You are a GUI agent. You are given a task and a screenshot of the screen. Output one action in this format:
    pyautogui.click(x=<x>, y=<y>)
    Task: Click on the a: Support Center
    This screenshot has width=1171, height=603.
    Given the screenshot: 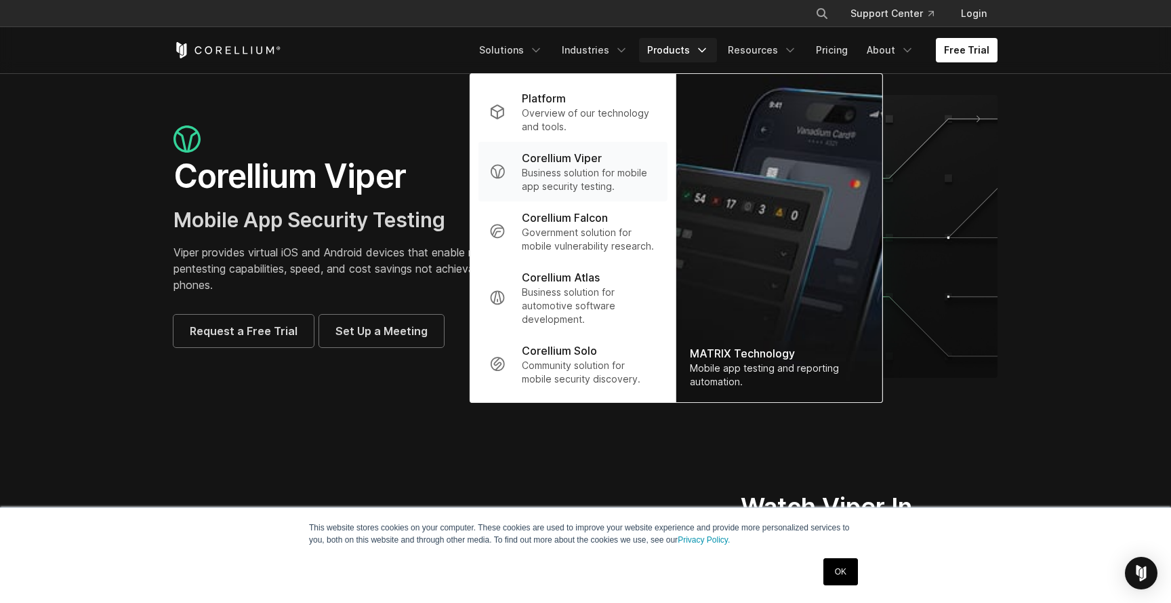 What is the action you would take?
    pyautogui.click(x=892, y=14)
    